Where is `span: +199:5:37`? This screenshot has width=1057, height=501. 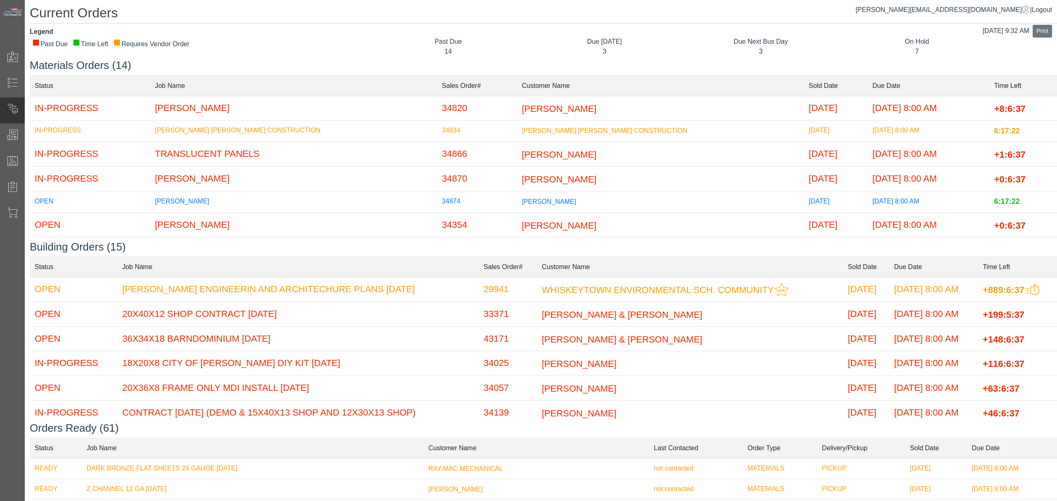 span: +199:5:37 is located at coordinates (1003, 315).